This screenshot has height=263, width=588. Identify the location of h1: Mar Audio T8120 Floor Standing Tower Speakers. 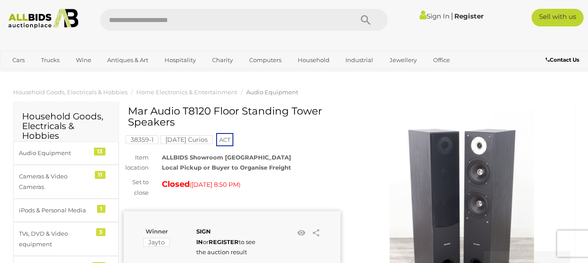
(233, 117).